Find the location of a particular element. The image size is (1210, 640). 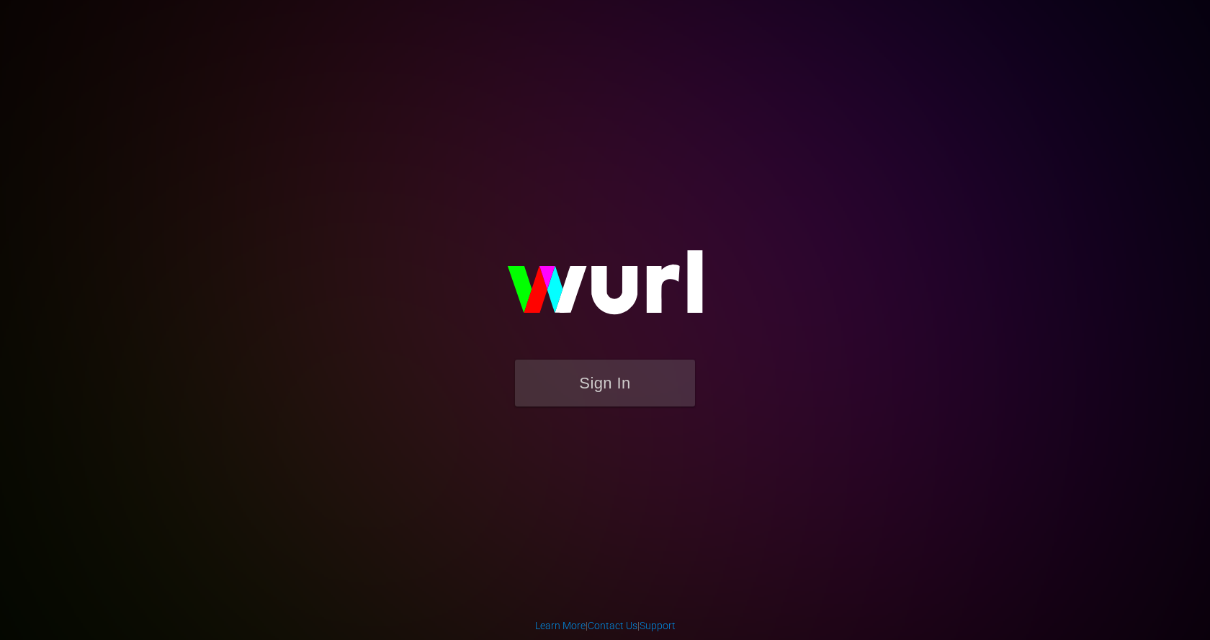

a: Contact Us is located at coordinates (612, 625).